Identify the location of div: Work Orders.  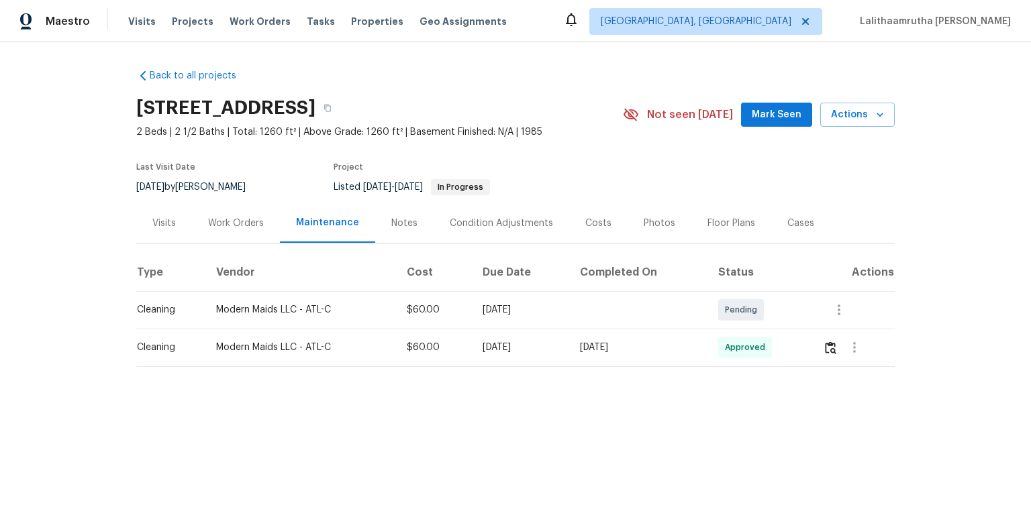
(236, 223).